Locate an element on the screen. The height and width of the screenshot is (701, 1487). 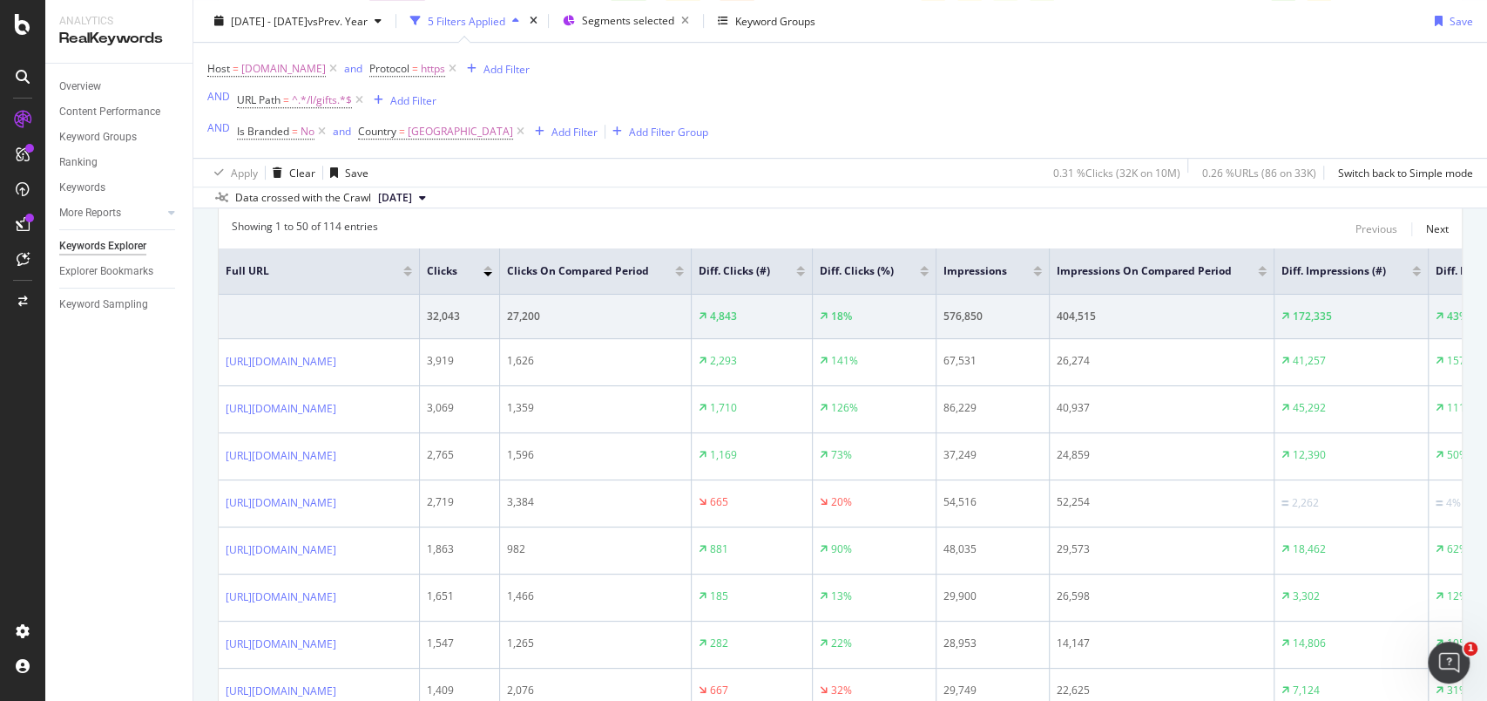
a: More Reports is located at coordinates (111, 213).